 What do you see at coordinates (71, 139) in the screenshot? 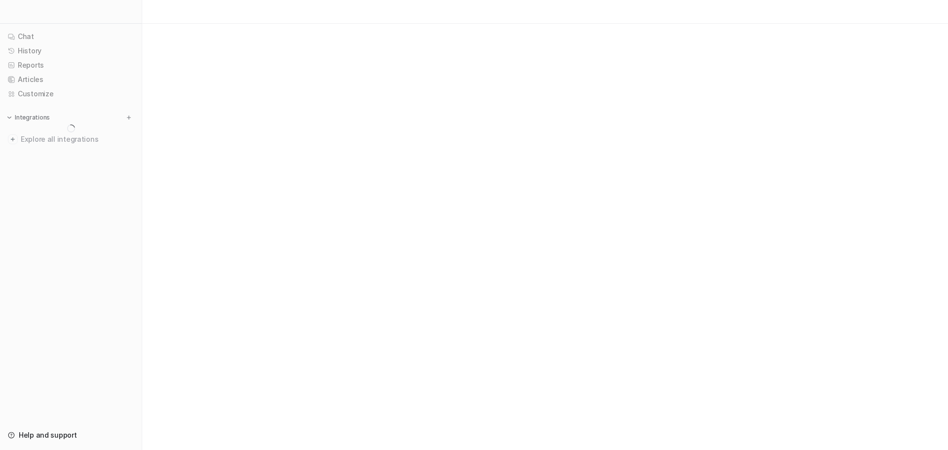
I see `a: Explore all integrations` at bounding box center [71, 139].